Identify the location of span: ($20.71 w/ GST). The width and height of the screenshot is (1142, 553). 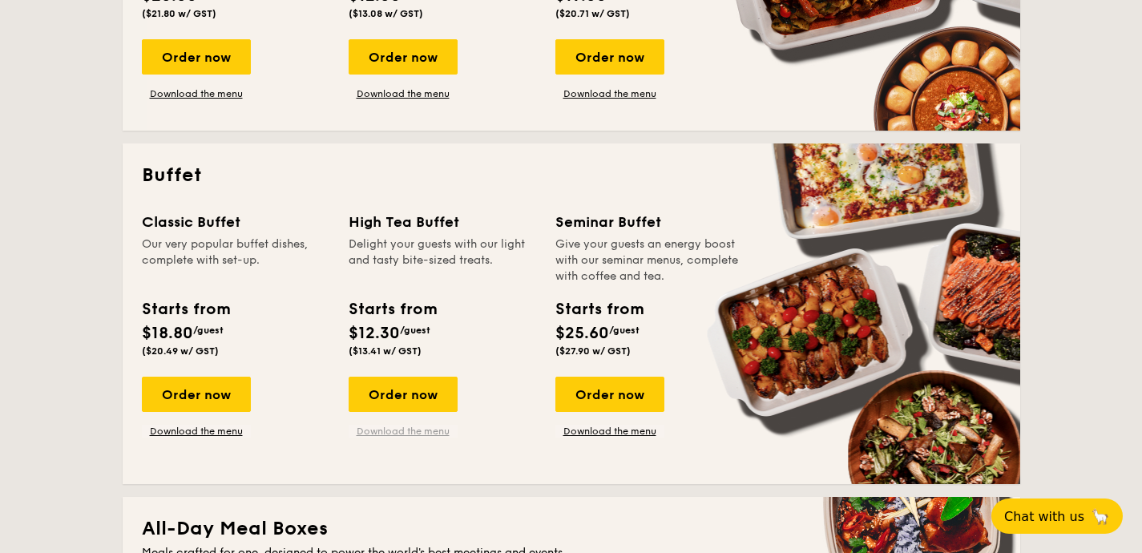
(592, 14).